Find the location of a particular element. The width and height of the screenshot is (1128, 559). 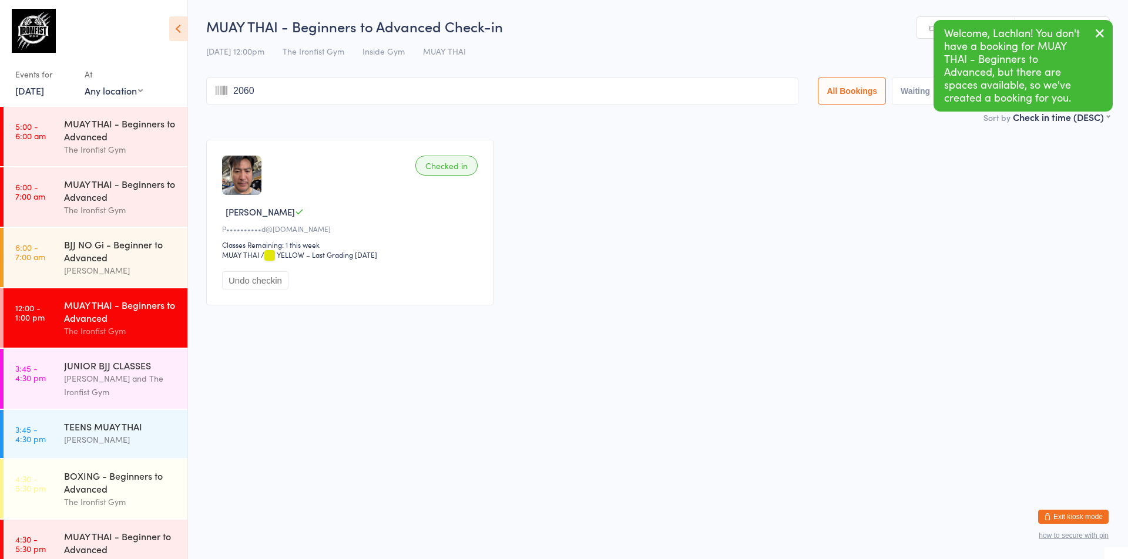

span: The Ironfist Gym is located at coordinates (313, 51).